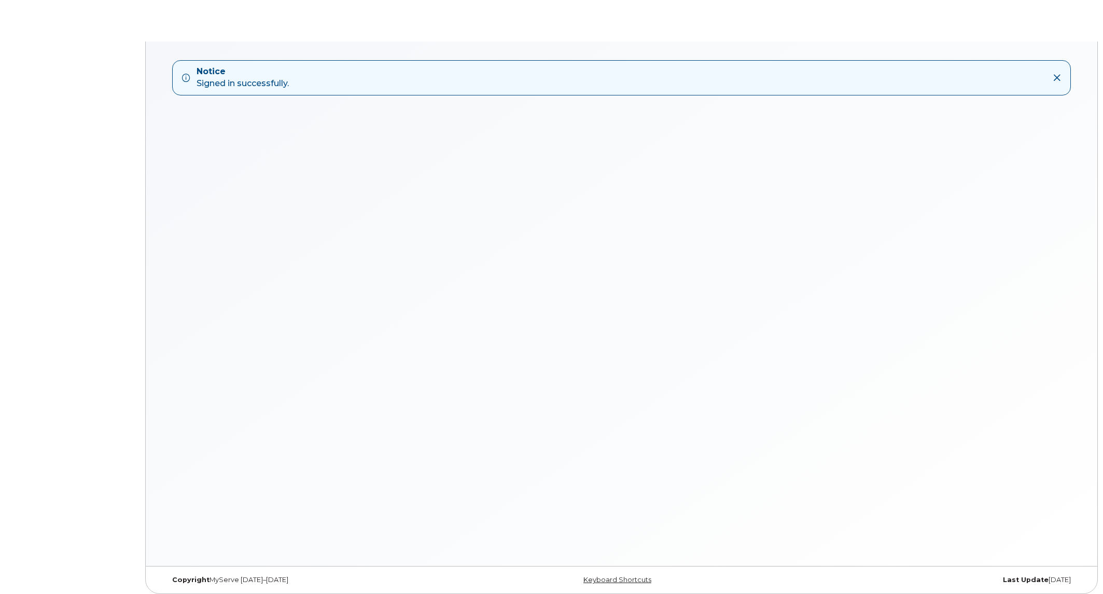 The width and height of the screenshot is (1103, 594). I want to click on strong: Notice, so click(243, 72).